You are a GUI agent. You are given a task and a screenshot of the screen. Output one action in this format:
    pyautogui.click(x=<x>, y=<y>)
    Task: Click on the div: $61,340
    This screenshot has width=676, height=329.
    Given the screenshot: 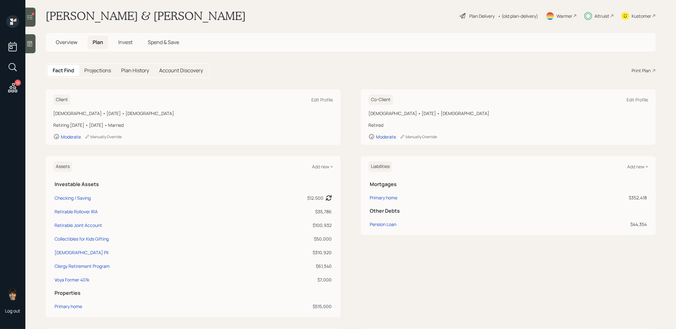 What is the action you would take?
    pyautogui.click(x=288, y=266)
    